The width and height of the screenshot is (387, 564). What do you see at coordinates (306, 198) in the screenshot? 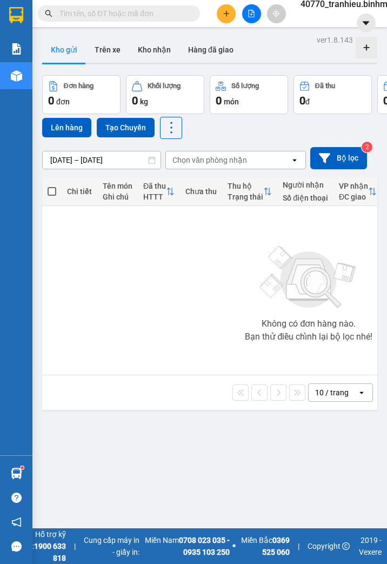
I see `div: Số điện thoại` at bounding box center [306, 198].